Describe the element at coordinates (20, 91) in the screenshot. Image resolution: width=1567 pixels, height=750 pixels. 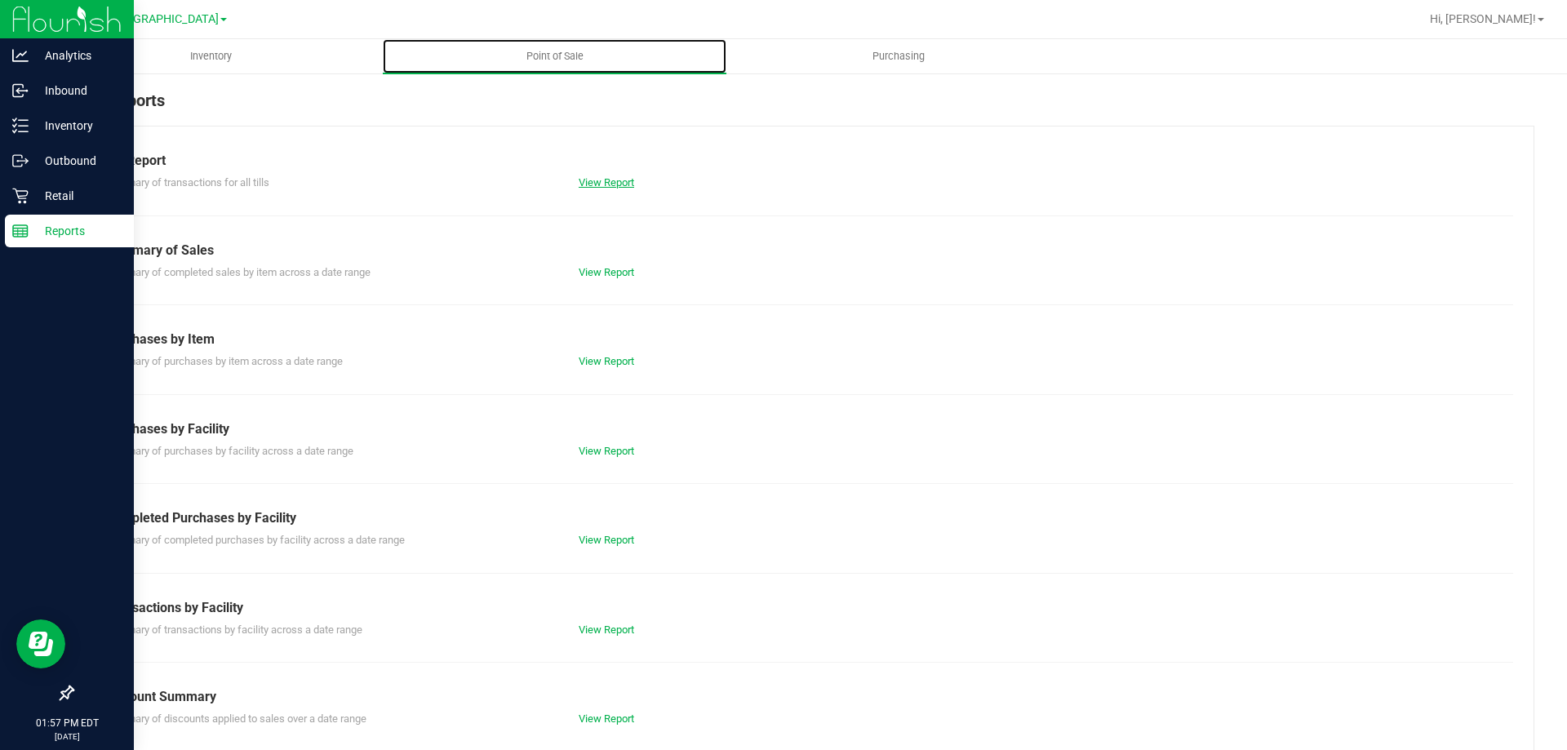
I see `inline-svg: Inbound` at that location.